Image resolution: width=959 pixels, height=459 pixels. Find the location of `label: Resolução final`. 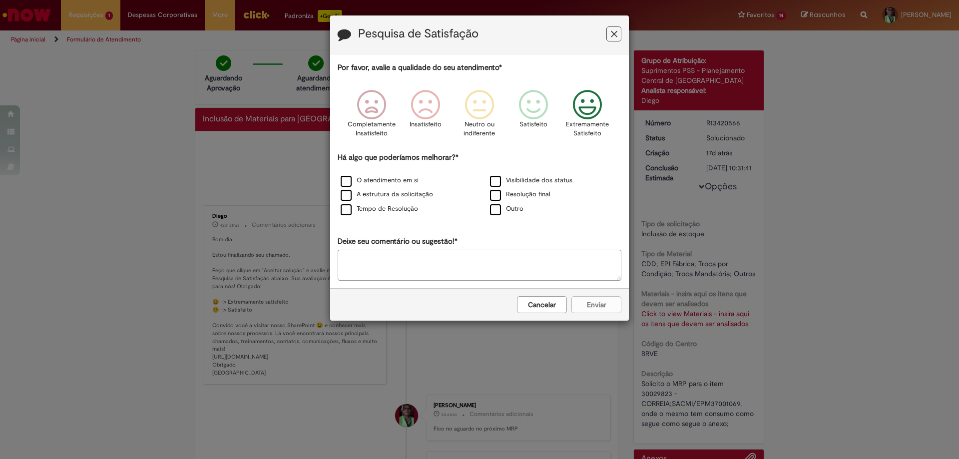

label: Resolução final is located at coordinates (520, 194).